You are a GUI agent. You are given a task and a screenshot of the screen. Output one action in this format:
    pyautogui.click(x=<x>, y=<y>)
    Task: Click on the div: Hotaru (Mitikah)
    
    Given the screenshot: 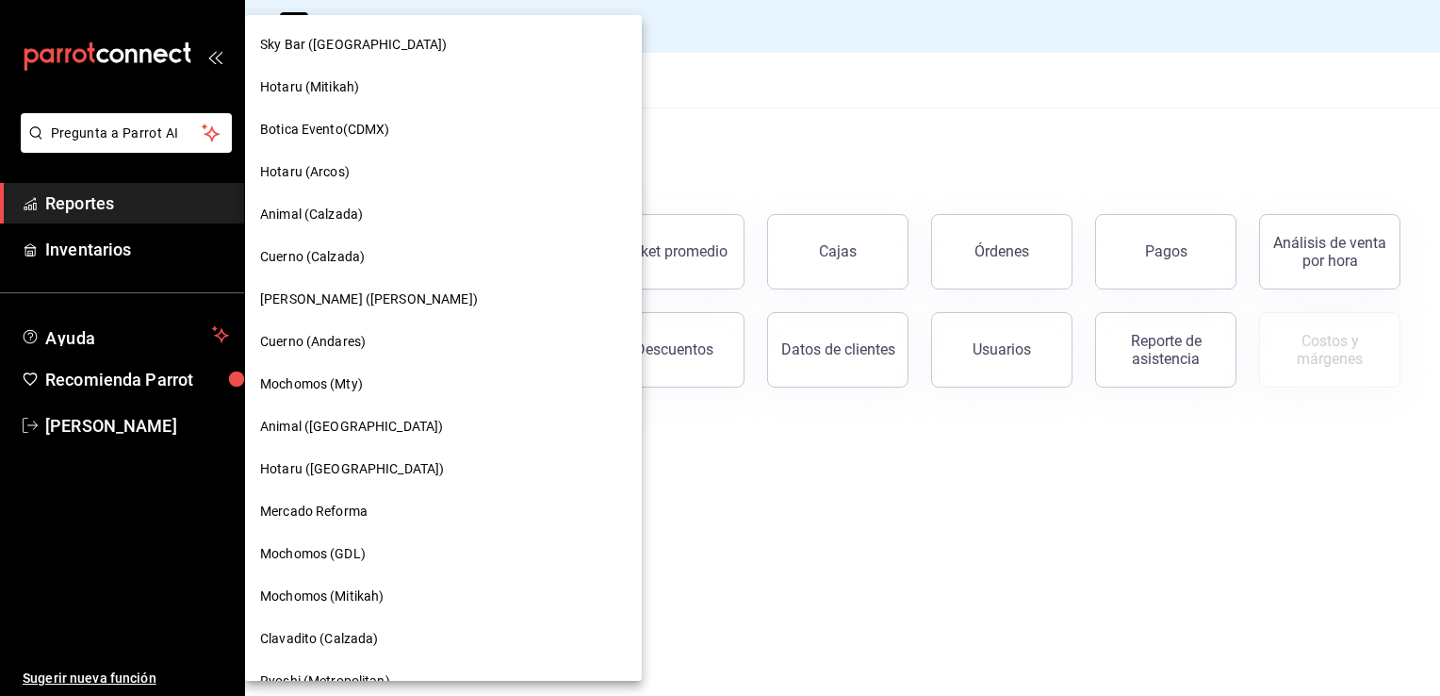 What is the action you would take?
    pyautogui.click(x=443, y=87)
    